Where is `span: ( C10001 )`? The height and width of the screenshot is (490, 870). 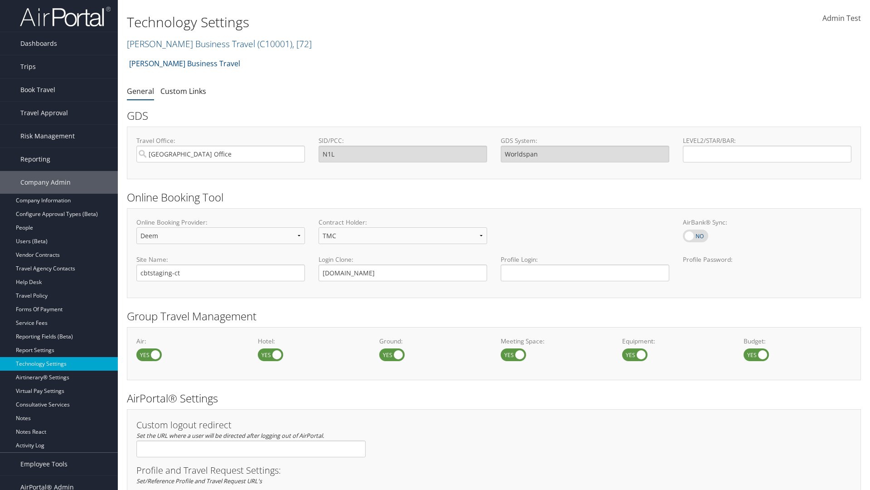 span: ( C10001 ) is located at coordinates (275, 44).